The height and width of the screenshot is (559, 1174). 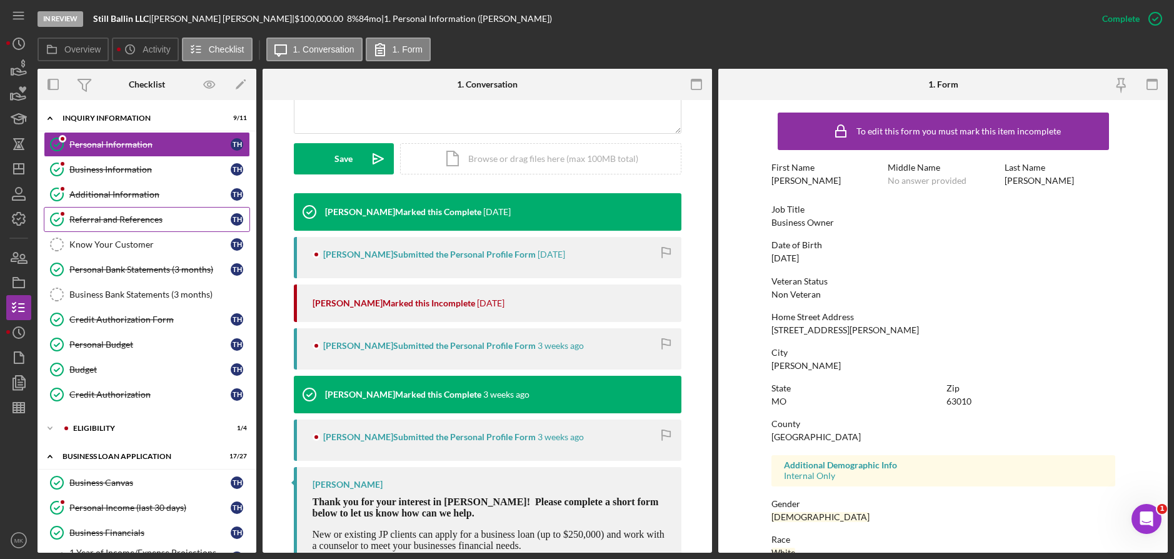 I want to click on time: 2025-08-11 14:27, so click(x=561, y=346).